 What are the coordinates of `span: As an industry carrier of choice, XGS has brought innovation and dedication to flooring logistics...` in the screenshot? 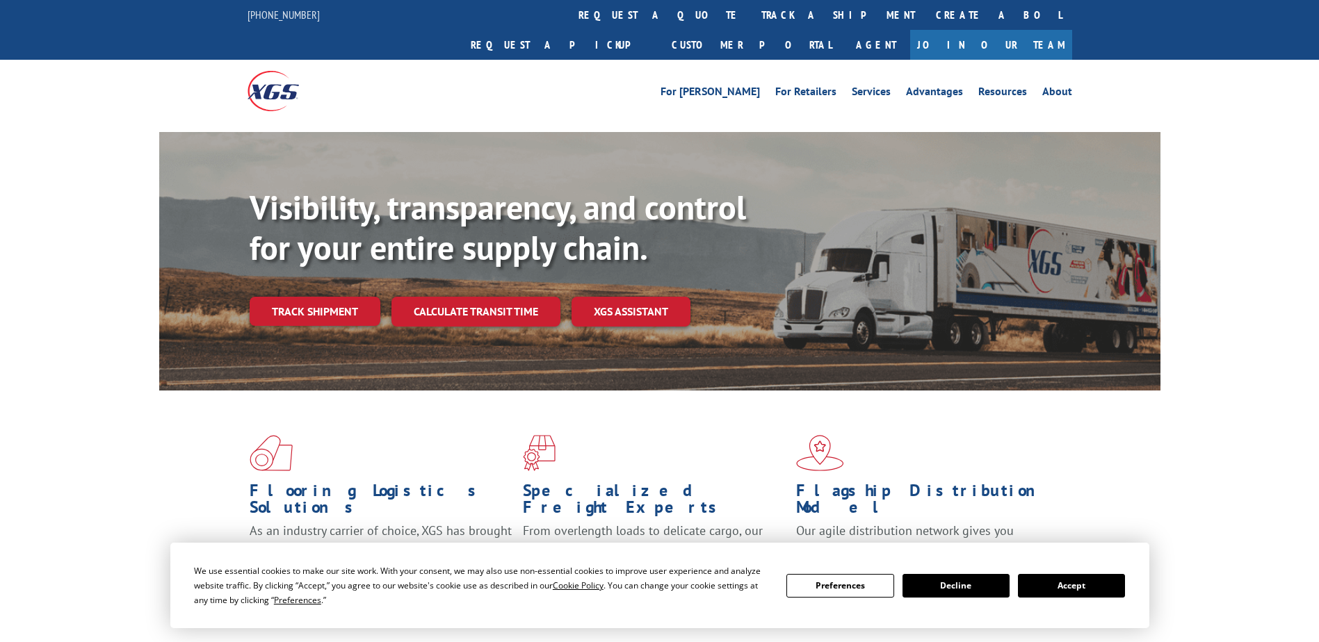 It's located at (380, 547).